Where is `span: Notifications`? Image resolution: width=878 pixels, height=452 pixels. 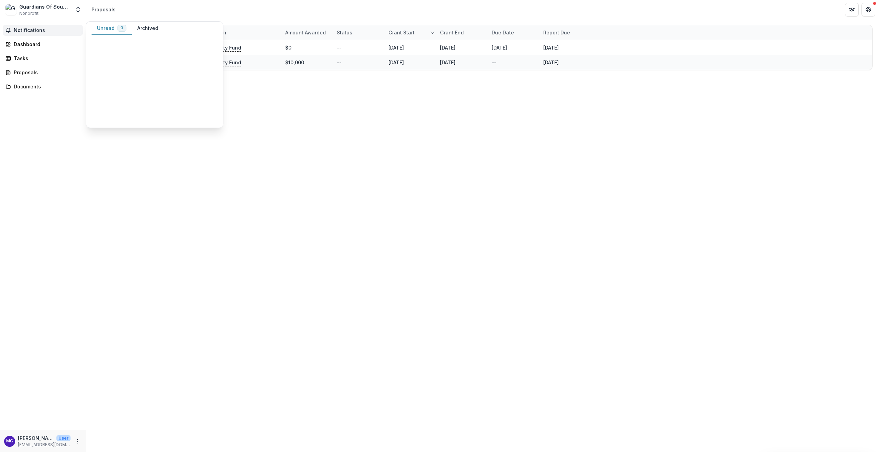 span: Notifications is located at coordinates (47, 30).